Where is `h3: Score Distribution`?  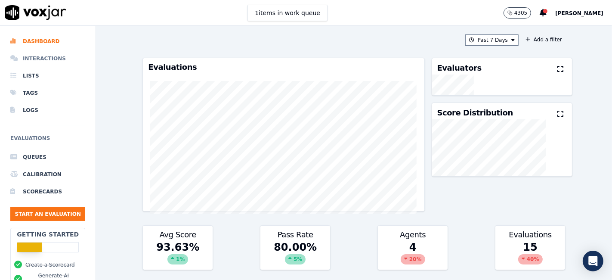 h3: Score Distribution is located at coordinates (475, 113).